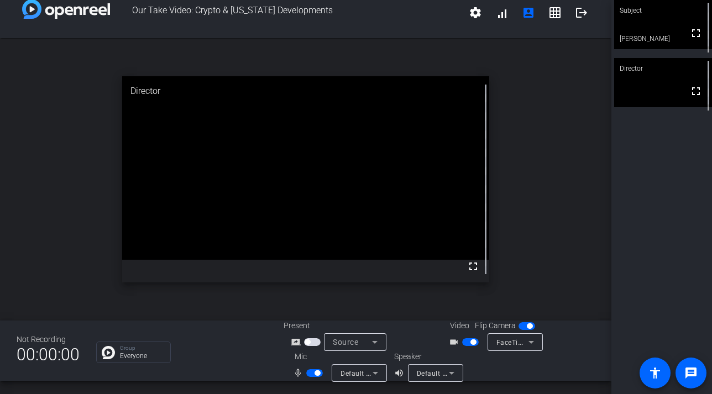  What do you see at coordinates (456, 342) in the screenshot?
I see `mat-icon: videocam_outline` at bounding box center [456, 342].